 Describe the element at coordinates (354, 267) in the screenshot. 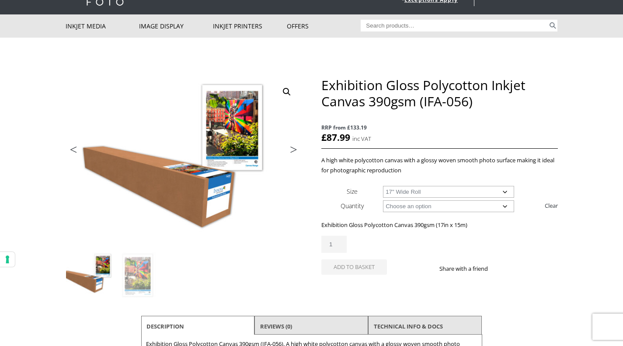

I see `button: Add to basket` at that location.